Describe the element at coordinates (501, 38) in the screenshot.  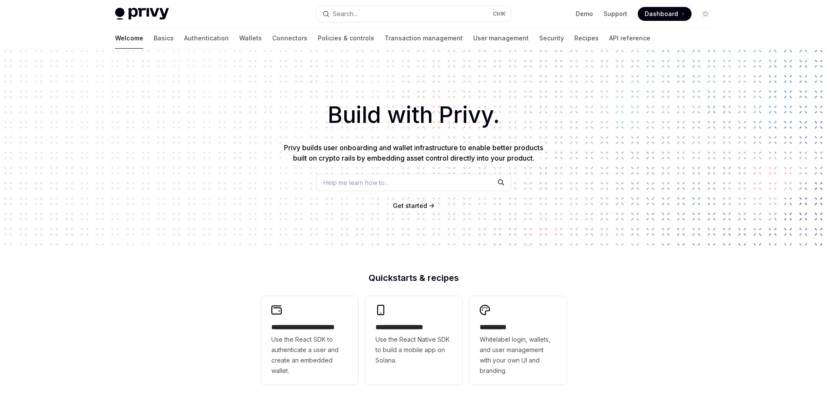
I see `a: User management` at that location.